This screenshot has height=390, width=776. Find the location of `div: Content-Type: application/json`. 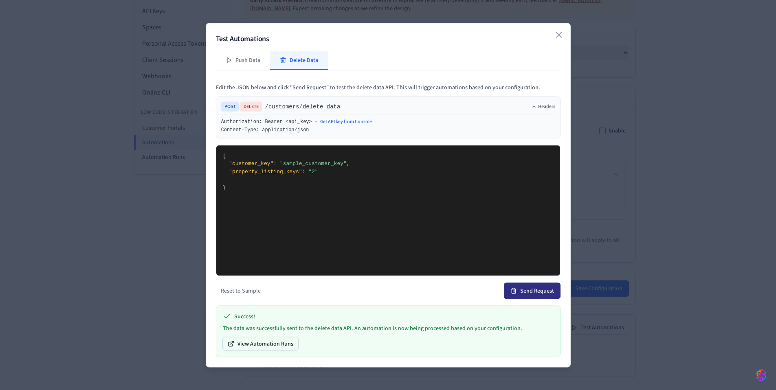

div: Content-Type: application/json is located at coordinates (388, 130).